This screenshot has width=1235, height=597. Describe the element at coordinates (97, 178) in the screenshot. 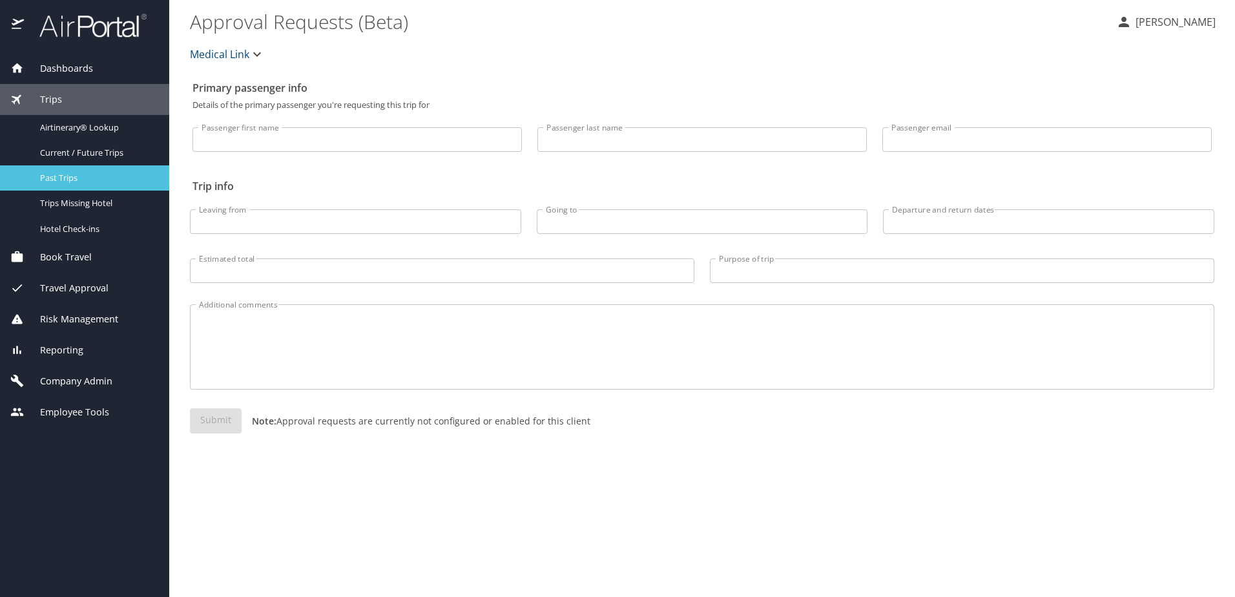

I see `span: Past Trips` at that location.